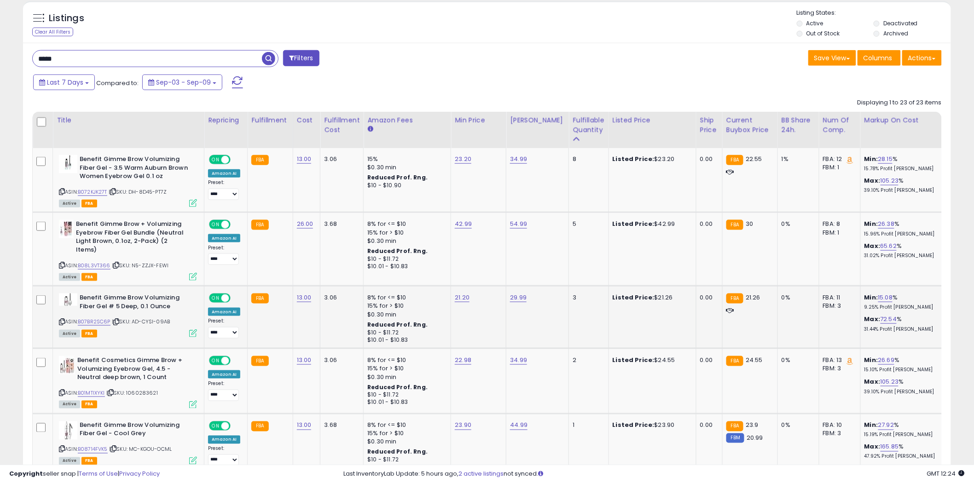 The width and height of the screenshot is (974, 483). What do you see at coordinates (66, 229) in the screenshot?
I see `img: 41x3Fx2rlgL._SL40_.jpg` at bounding box center [66, 229].